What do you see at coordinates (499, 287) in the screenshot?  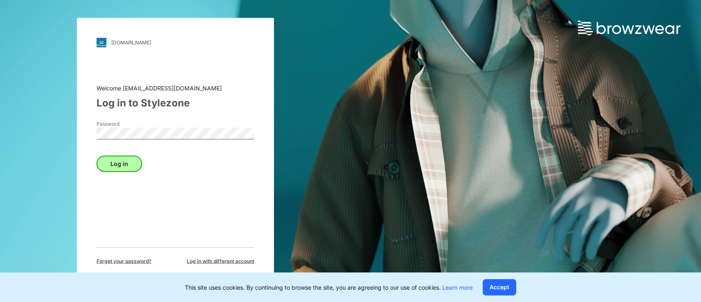 I see `button: Accept` at bounding box center [499, 287].